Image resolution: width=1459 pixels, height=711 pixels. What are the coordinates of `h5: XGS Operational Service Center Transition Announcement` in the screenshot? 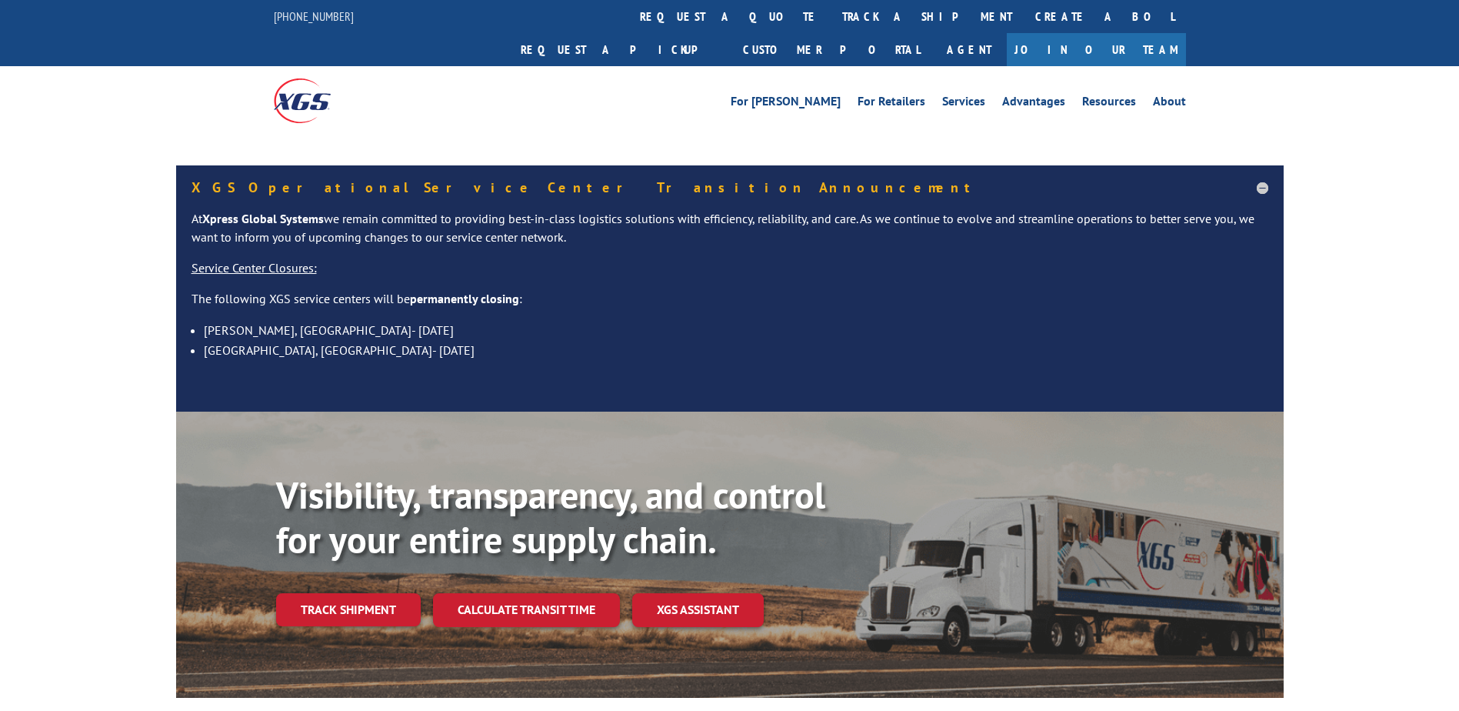 It's located at (730, 188).